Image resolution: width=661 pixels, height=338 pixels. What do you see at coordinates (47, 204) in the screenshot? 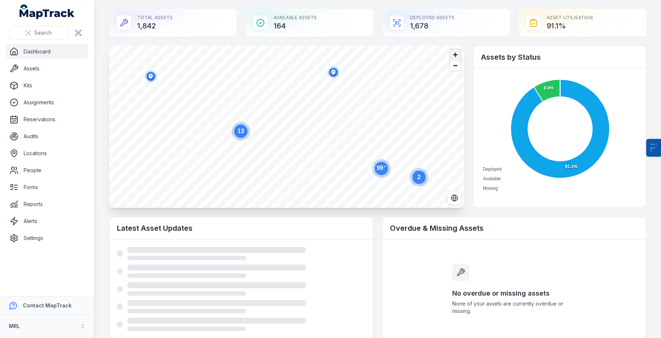
I see `a: Reports` at bounding box center [47, 204].